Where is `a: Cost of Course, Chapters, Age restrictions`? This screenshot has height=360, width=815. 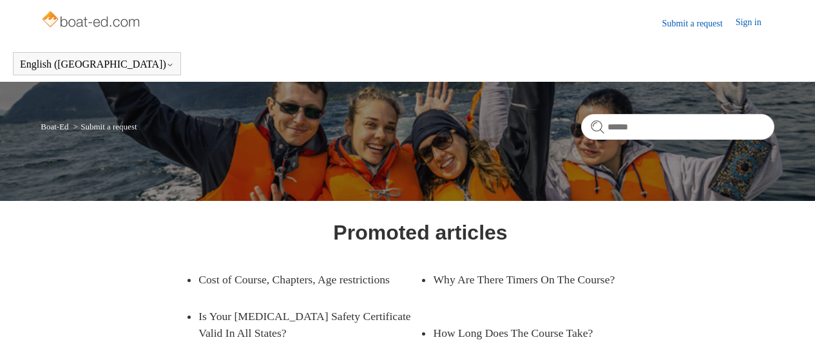 a: Cost of Course, Chapters, Age restrictions is located at coordinates (300, 280).